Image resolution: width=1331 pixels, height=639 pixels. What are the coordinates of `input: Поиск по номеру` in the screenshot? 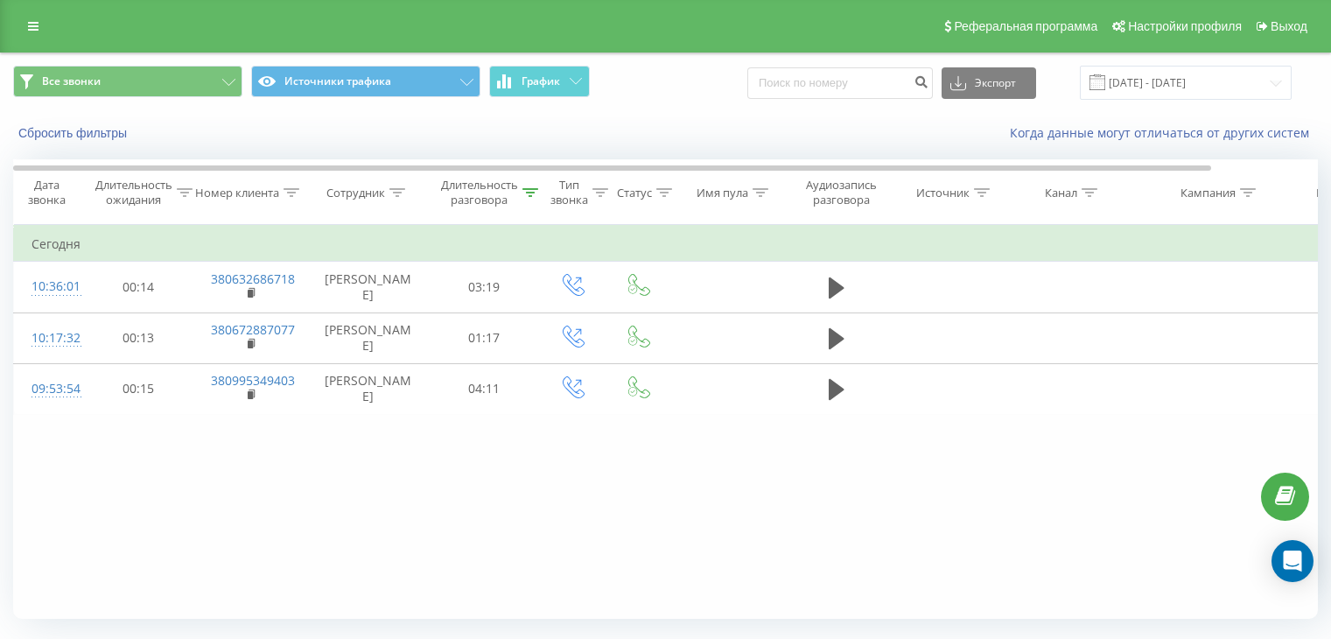 It's located at (840, 83).